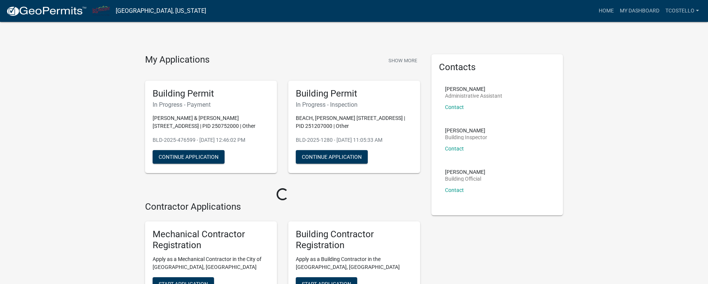  I want to click on h5: Building Contractor Registration, so click(354, 239).